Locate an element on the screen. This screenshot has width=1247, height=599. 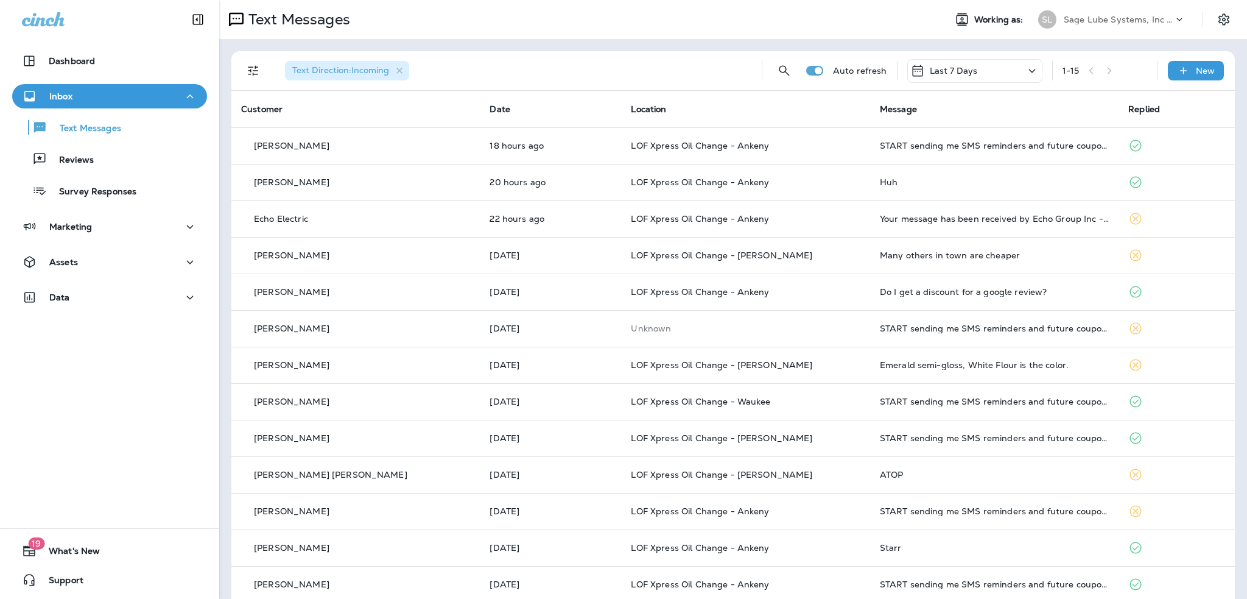
p: Sep 10, 2025 04:17 PM is located at coordinates (551, 255).